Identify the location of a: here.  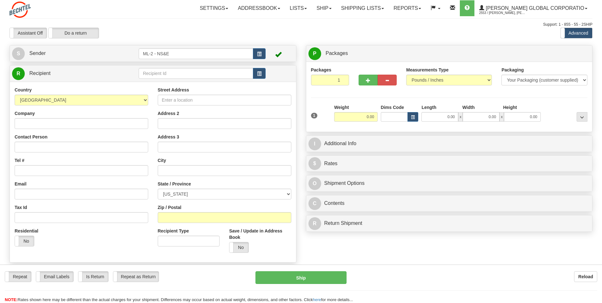
(317, 299).